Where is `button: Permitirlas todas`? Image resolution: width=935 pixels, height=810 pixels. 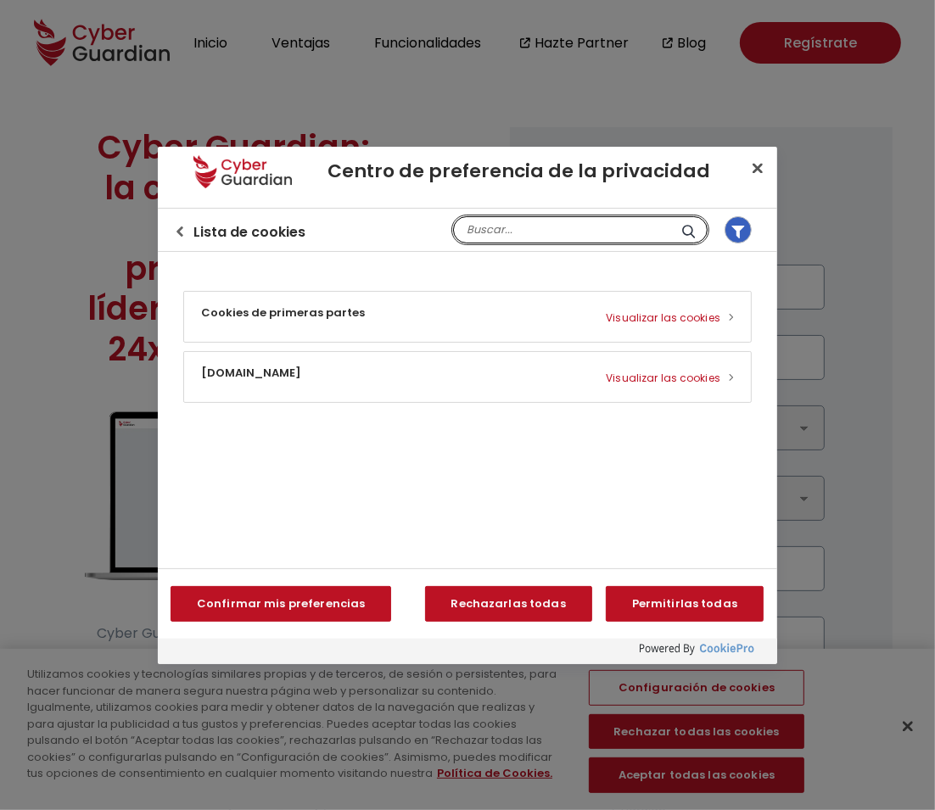
button: Permitirlas todas is located at coordinates (684, 604).